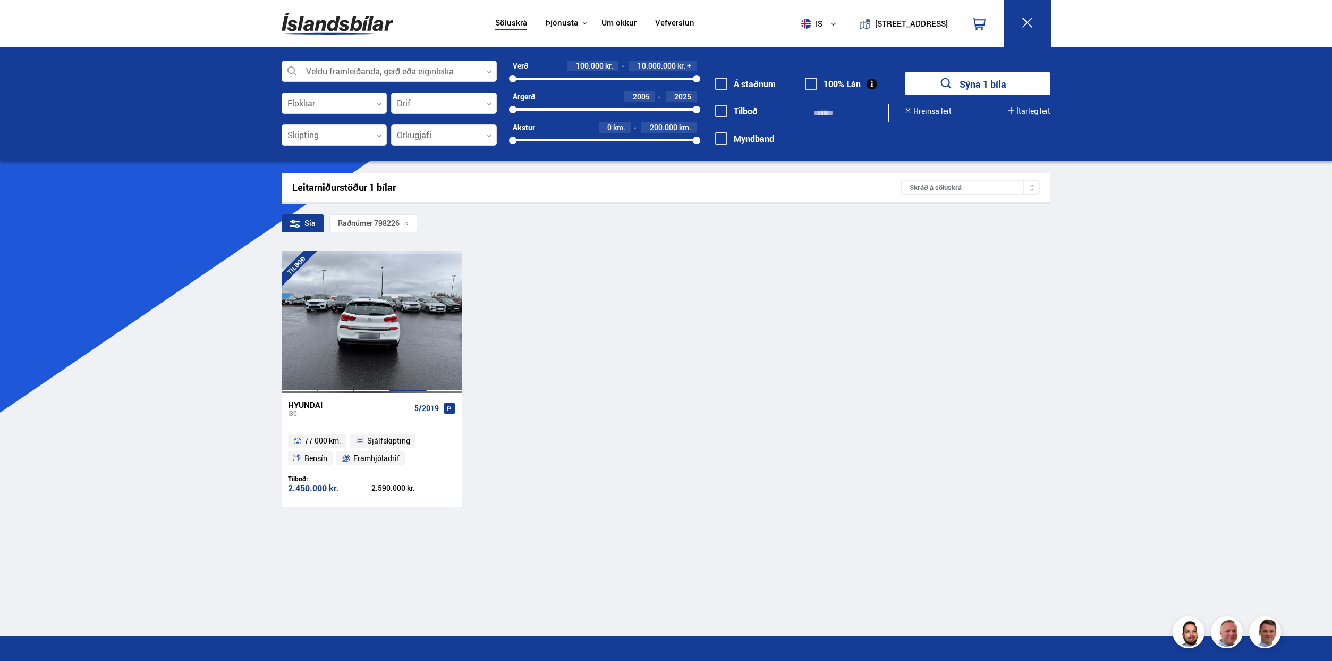 This screenshot has width=1332, height=661. I want to click on img: svg+xml;base64,PHN2ZyB4bWxucz0iaHR0cDovL3d3dy53My5vcmcvMjAwMC9zdmciIHdpZHRoPSI1MTIiIGhlaWdodD0iNT..., so click(806, 23).